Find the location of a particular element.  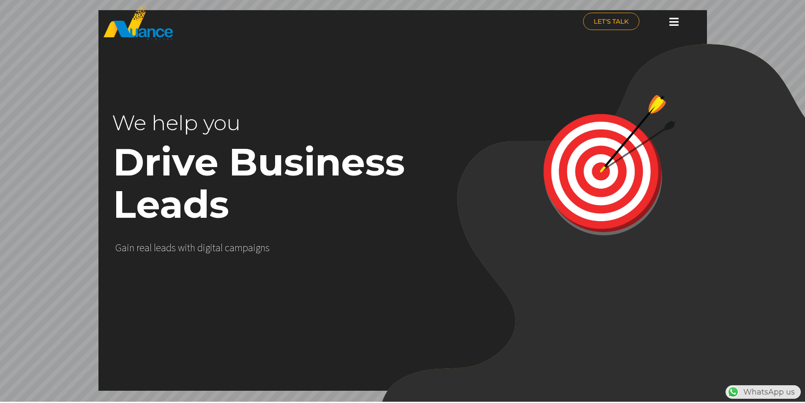

div: w is located at coordinates (181, 248).